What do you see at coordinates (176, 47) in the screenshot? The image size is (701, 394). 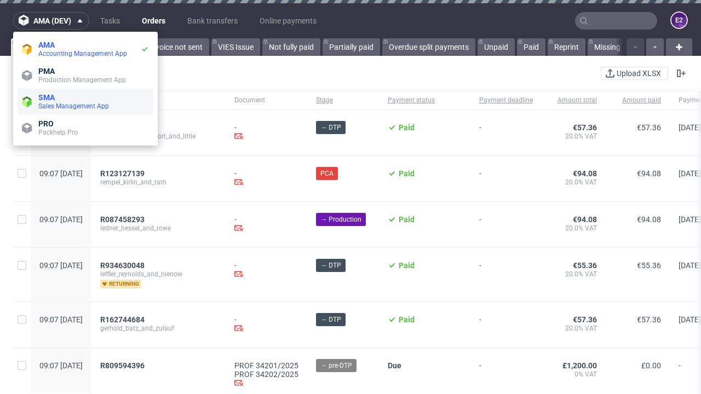 I see `a: Invoice not sent` at bounding box center [176, 47].